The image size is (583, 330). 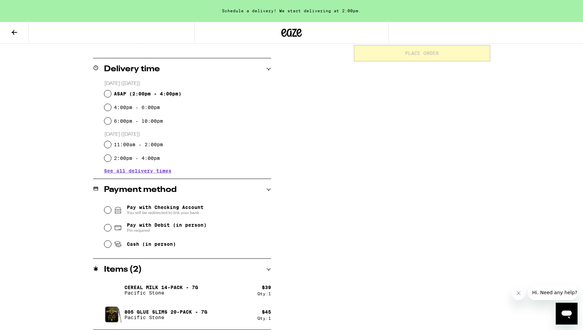 I want to click on div: $ 45, so click(x=266, y=312).